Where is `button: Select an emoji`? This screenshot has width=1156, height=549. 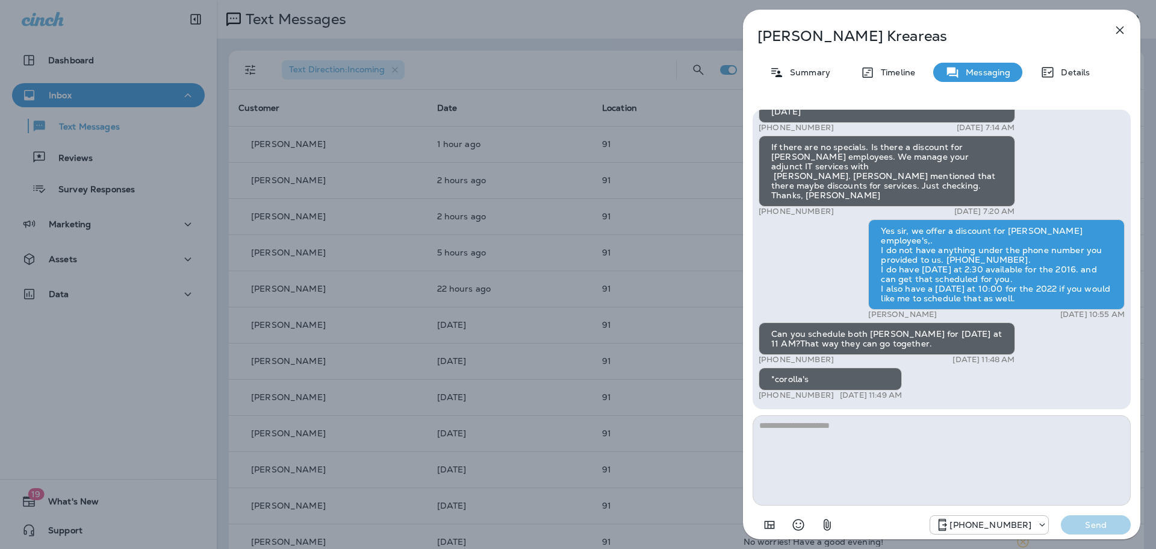 button: Select an emoji is located at coordinates (799, 525).